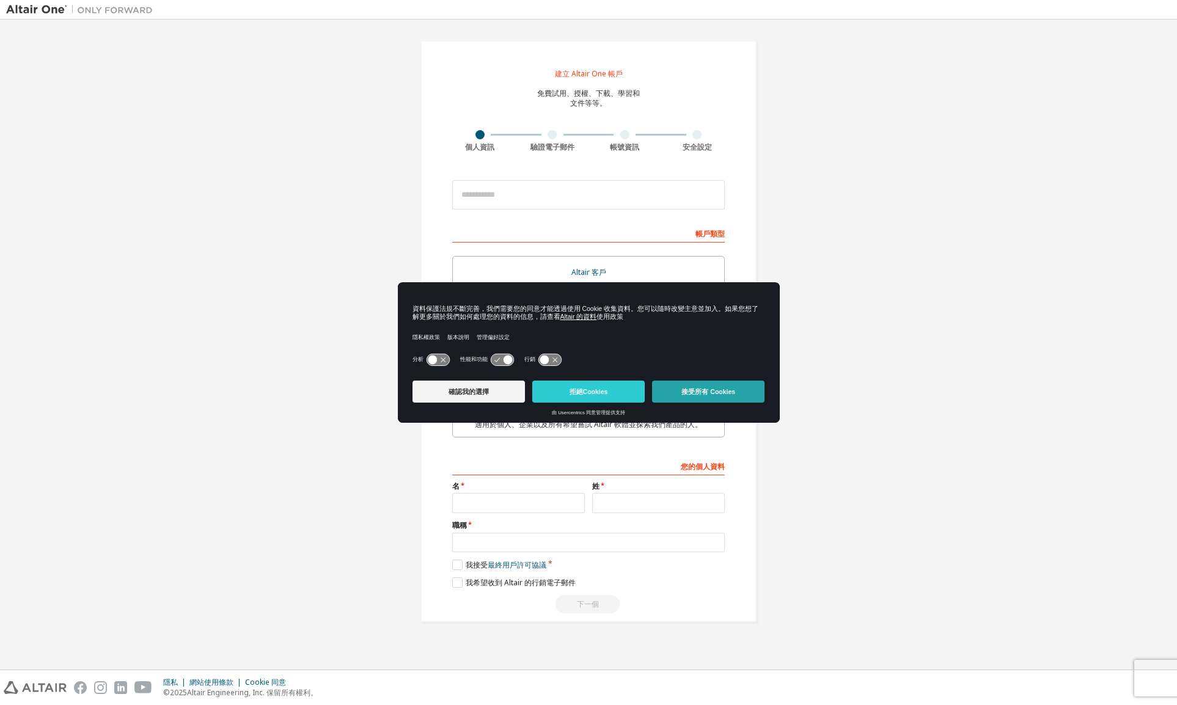 Image resolution: width=1177 pixels, height=705 pixels. I want to click on img: youtube.svg, so click(143, 688).